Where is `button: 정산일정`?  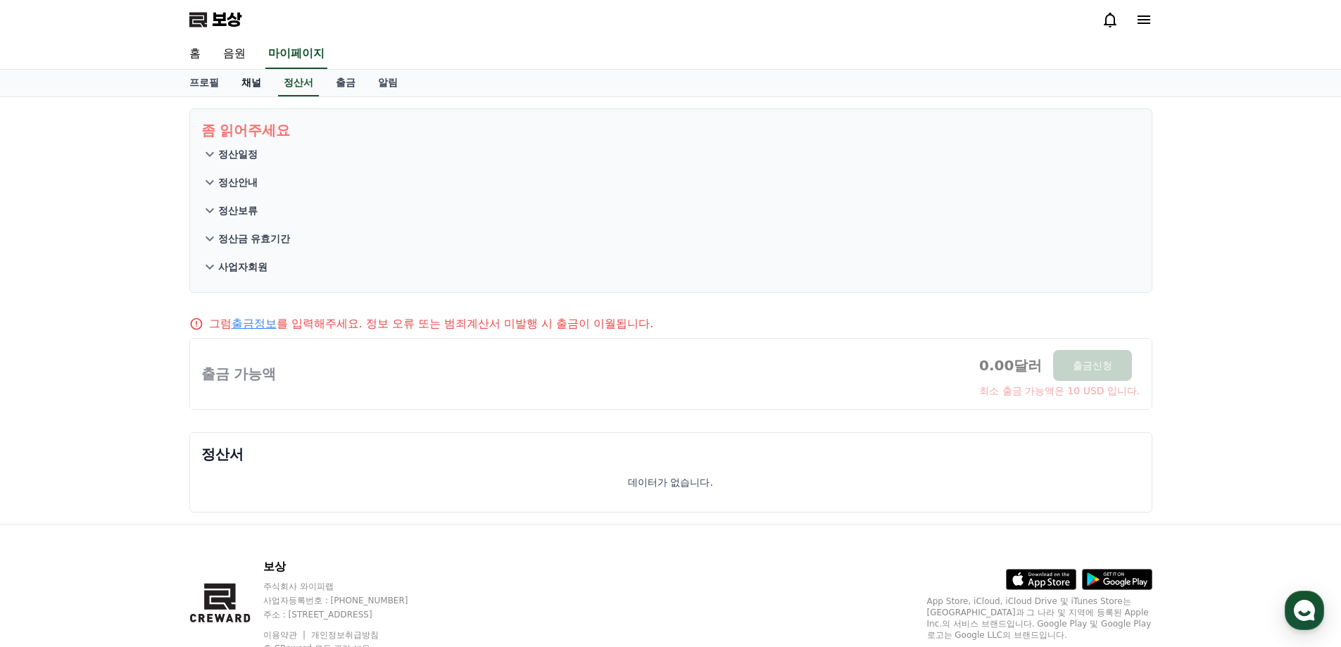
button: 정산일정 is located at coordinates (671, 154).